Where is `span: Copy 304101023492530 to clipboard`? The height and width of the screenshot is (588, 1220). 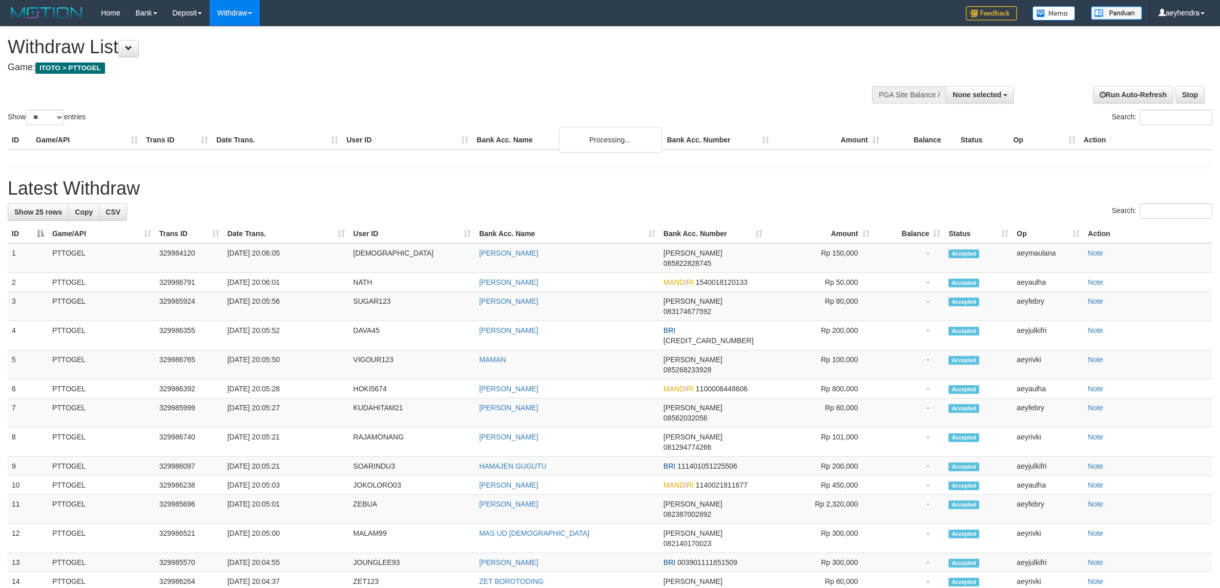 span: Copy 304101023492530 to clipboard is located at coordinates (708, 341).